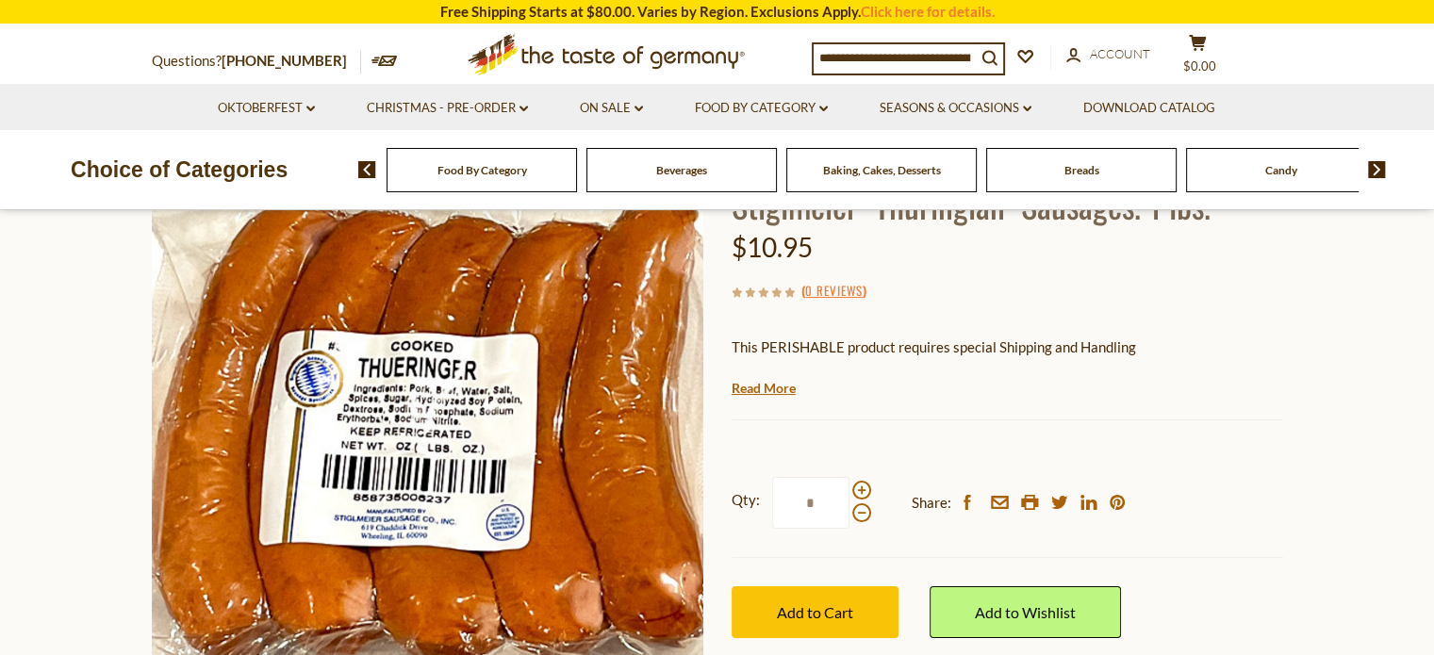  What do you see at coordinates (815, 612) in the screenshot?
I see `span: Add to Cart` at bounding box center [815, 612].